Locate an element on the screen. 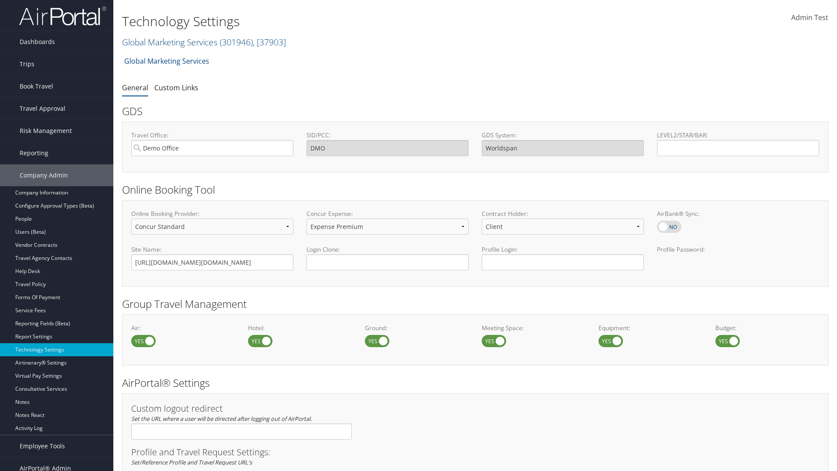 The image size is (837, 471). label: Login Clone: is located at coordinates (387, 249).